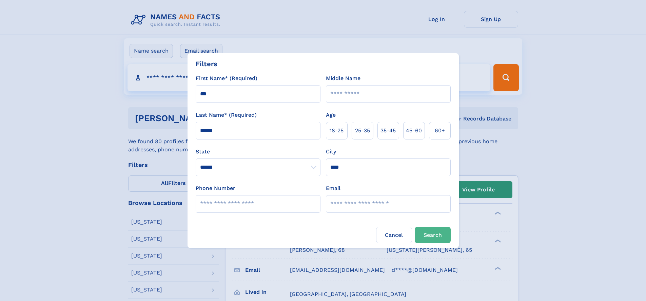  Describe the element at coordinates (333, 188) in the screenshot. I see `label: Email` at that location.